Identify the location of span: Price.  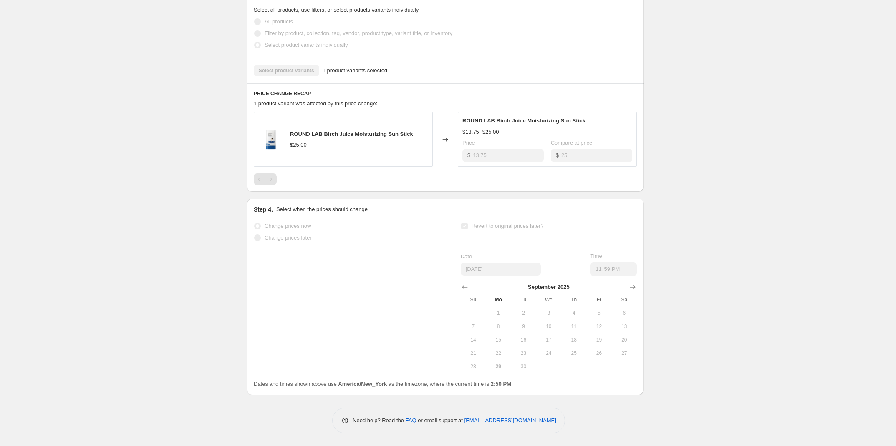
(469, 142).